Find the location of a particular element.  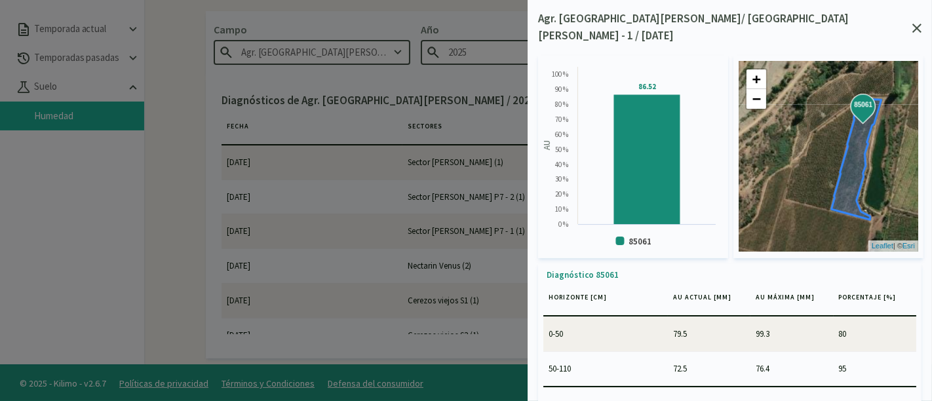

text: 30 % is located at coordinates (562, 179).